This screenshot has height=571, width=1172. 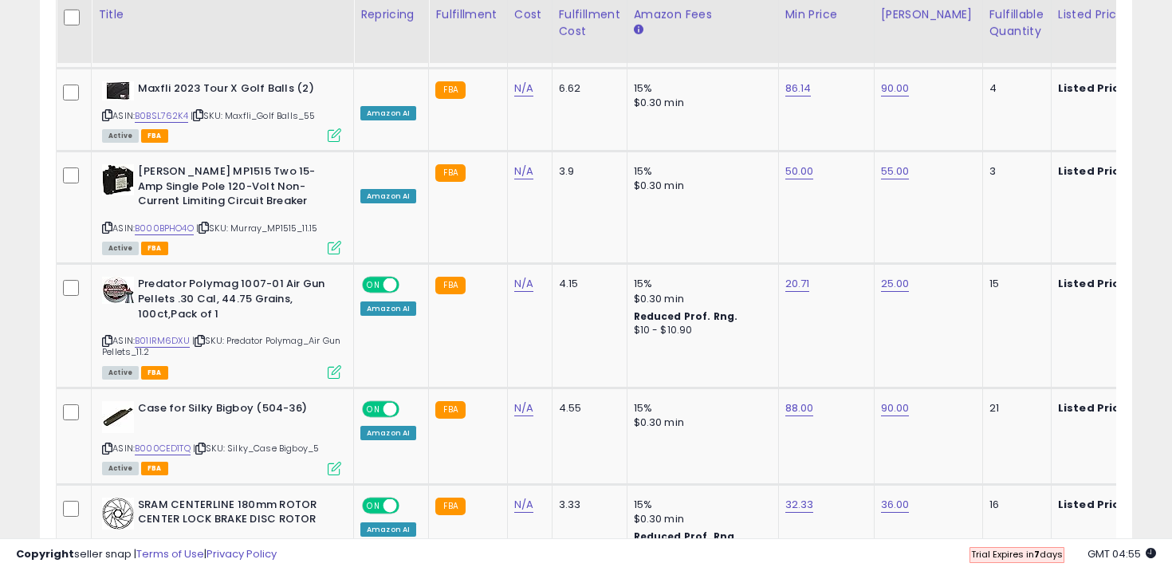 I want to click on b: SRAM CENTERLINE 180mm ROTOR CENTER LOCK BRAKE DISC ROTOR, so click(x=234, y=514).